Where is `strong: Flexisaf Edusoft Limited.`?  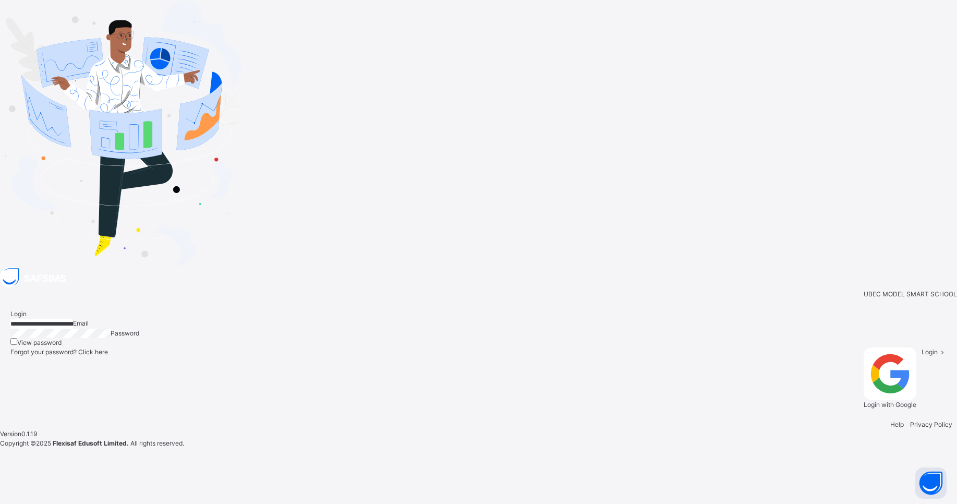
strong: Flexisaf Edusoft Limited. is located at coordinates (91, 443).